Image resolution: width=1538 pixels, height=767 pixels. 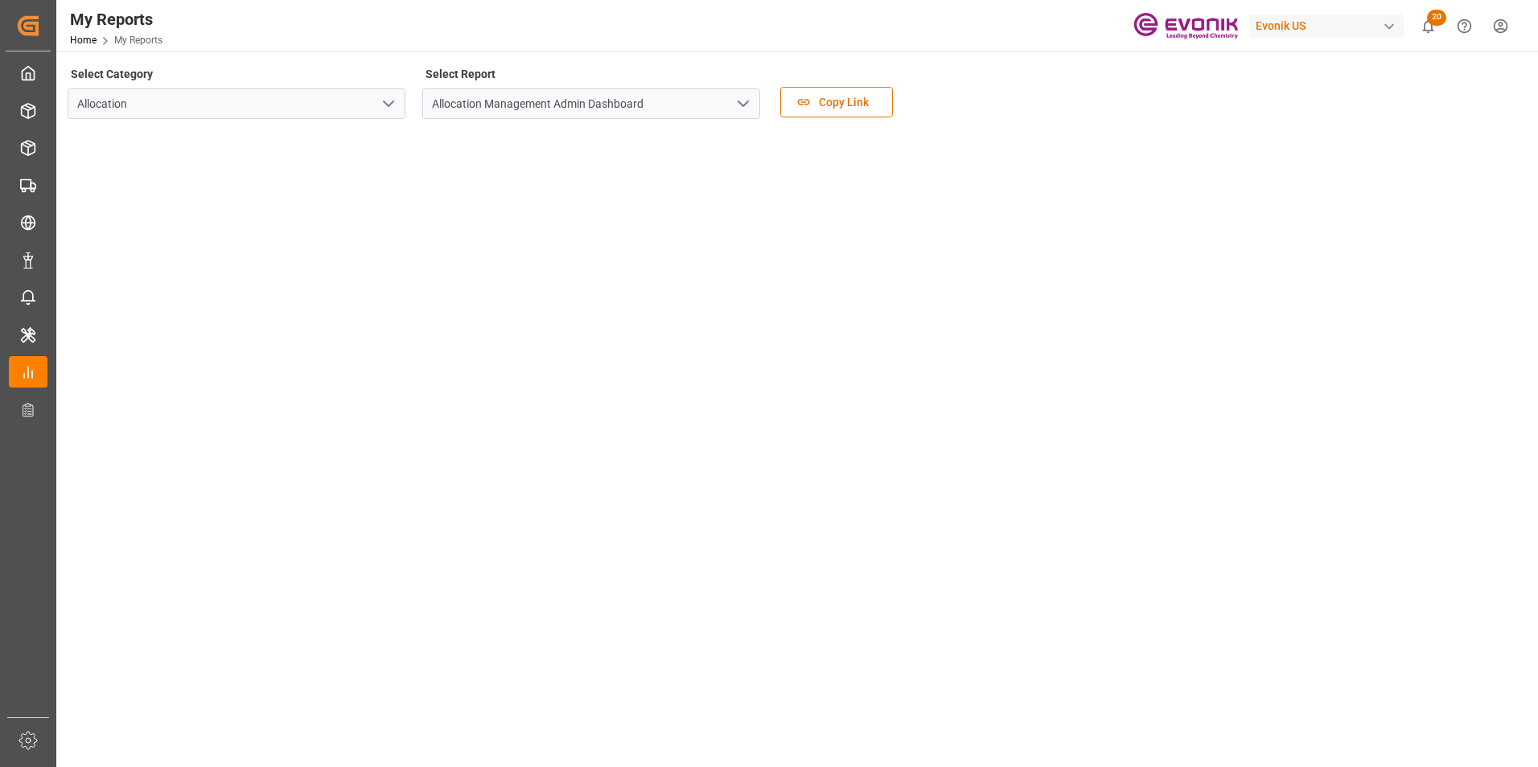 What do you see at coordinates (1186, 26) in the screenshot?
I see `img: Evonik-brand-mark-Deep-Purple-RGB.jpeg_1700498283.jpeg` at bounding box center [1186, 26].